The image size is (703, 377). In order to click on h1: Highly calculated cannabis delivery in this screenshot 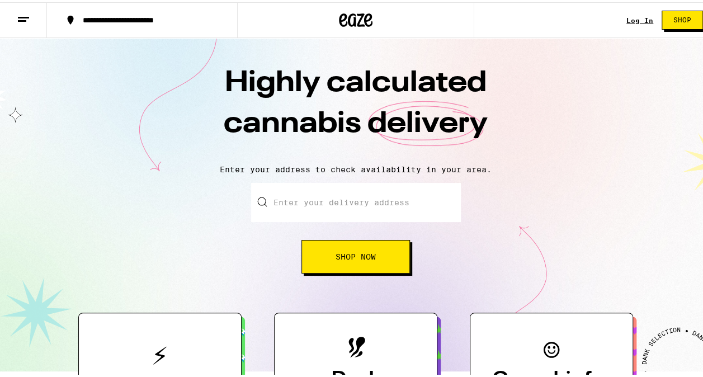, I will do `click(356, 107)`.